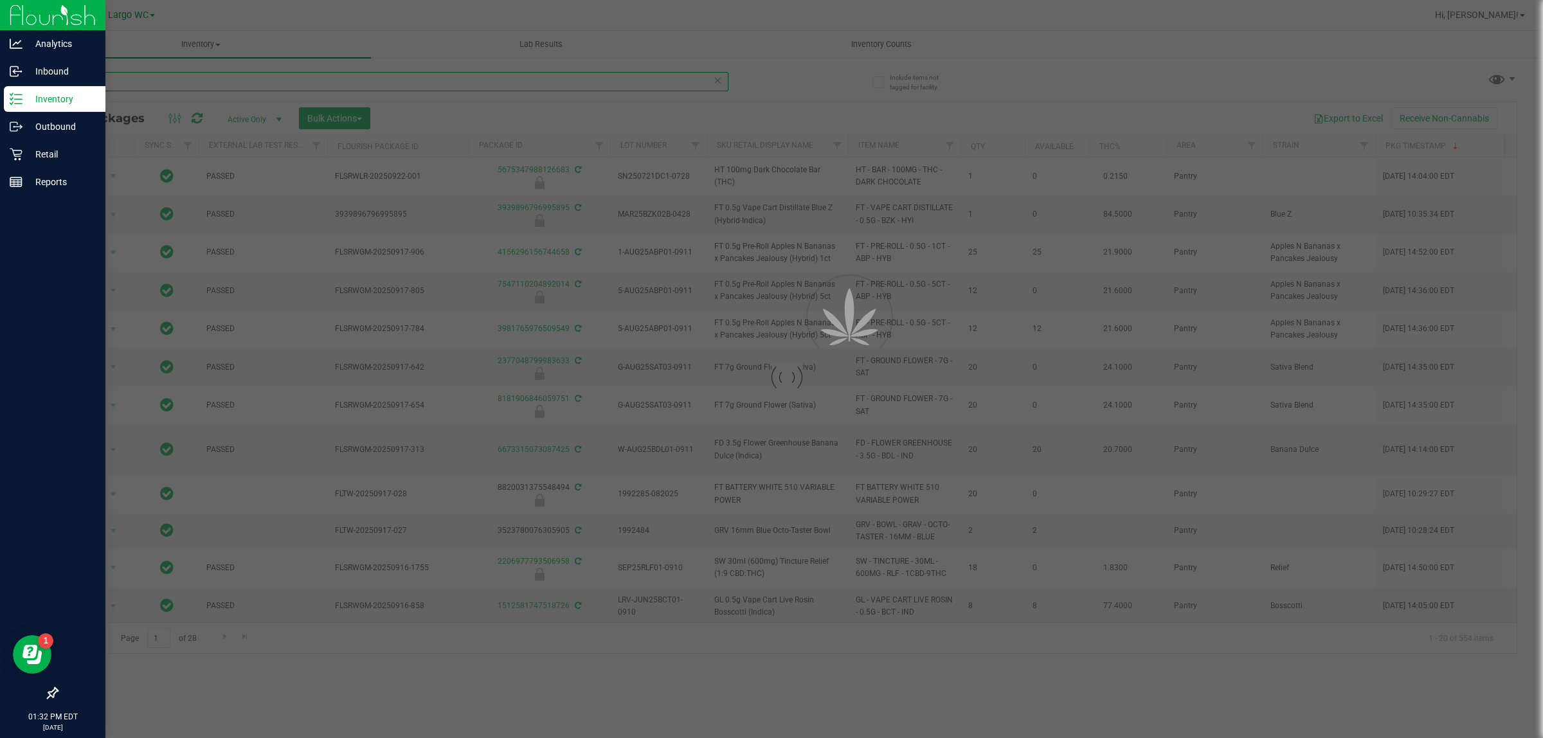  Describe the element at coordinates (16, 99) in the screenshot. I see `inline-svg: Inventory` at that location.